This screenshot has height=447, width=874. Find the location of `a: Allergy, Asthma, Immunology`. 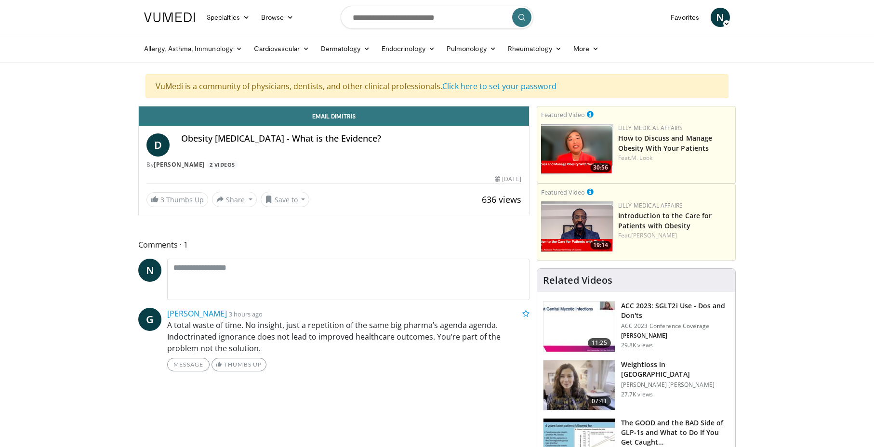

a: Allergy, Asthma, Immunology is located at coordinates (193, 49).